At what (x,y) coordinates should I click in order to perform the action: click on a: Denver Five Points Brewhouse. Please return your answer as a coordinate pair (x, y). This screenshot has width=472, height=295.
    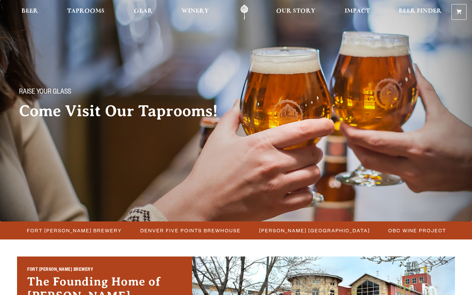
    Looking at the image, I should click on (190, 230).